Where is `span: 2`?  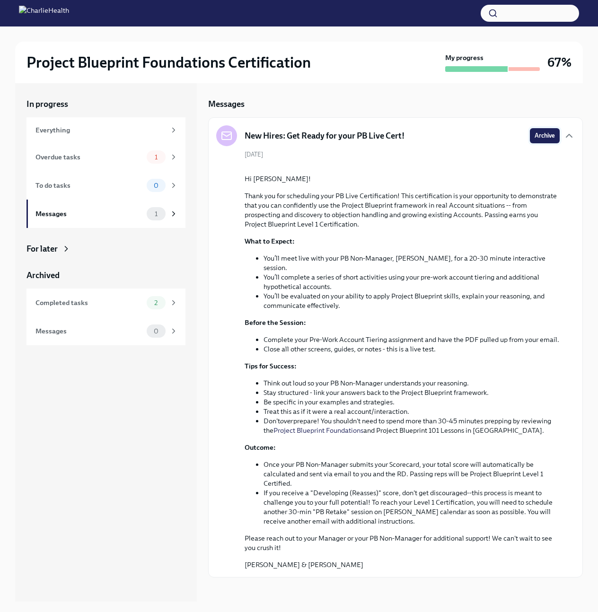 span: 2 is located at coordinates (156, 303).